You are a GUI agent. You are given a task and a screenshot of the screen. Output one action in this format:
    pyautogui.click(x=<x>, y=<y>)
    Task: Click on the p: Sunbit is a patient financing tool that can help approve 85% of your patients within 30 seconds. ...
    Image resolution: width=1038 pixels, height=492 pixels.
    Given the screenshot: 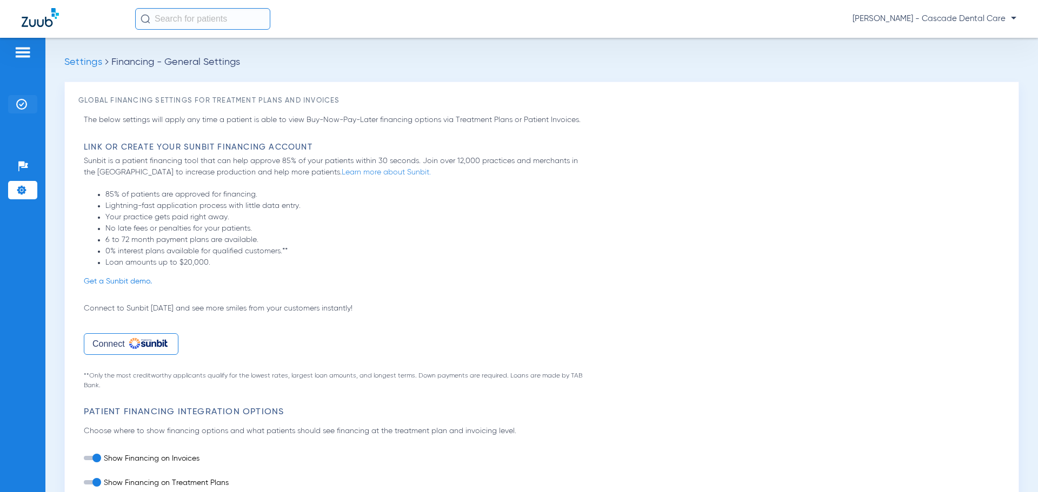 What is the action you would take?
    pyautogui.click(x=337, y=167)
    